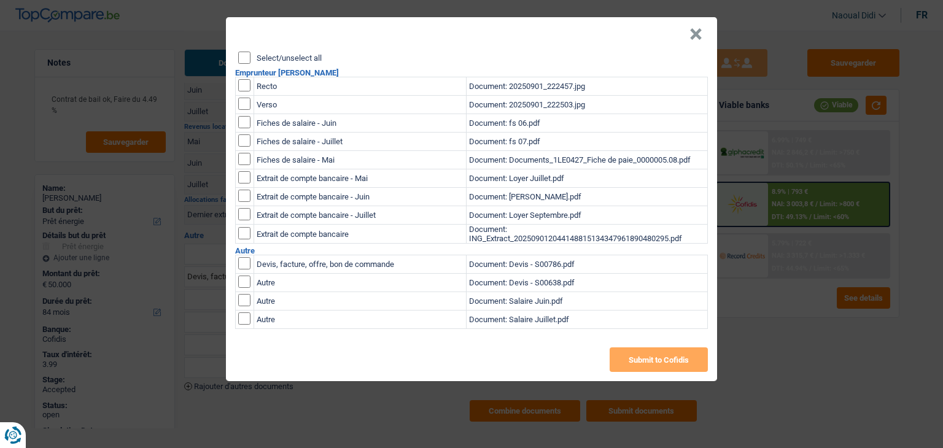  I want to click on td: Extrait de compte bancaire, so click(360, 234).